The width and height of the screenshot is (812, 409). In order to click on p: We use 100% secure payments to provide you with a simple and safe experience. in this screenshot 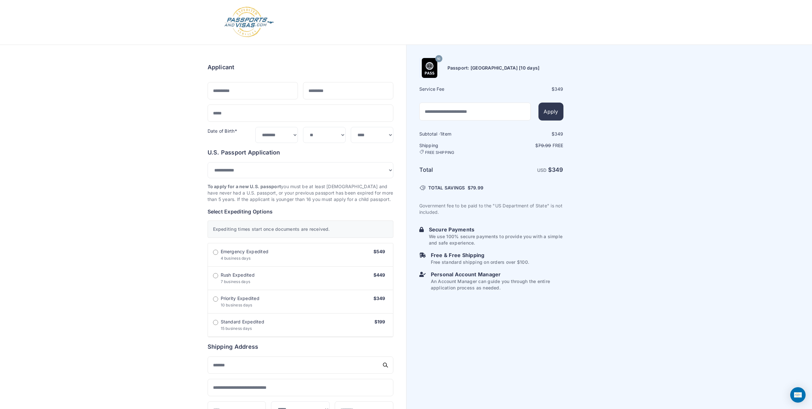, I will do `click(496, 240)`.